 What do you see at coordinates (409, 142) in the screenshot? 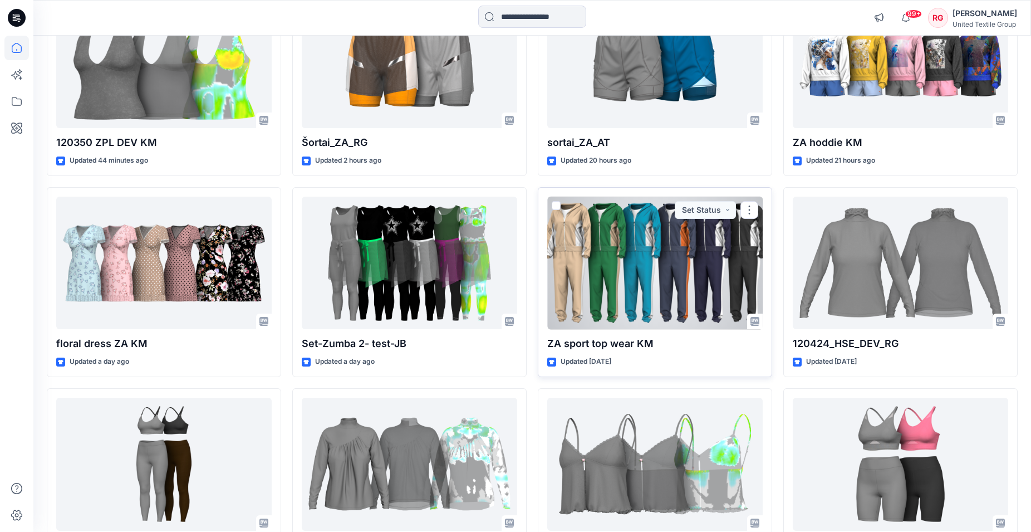
I see `p: Šortai_ZA_RG` at bounding box center [409, 142].